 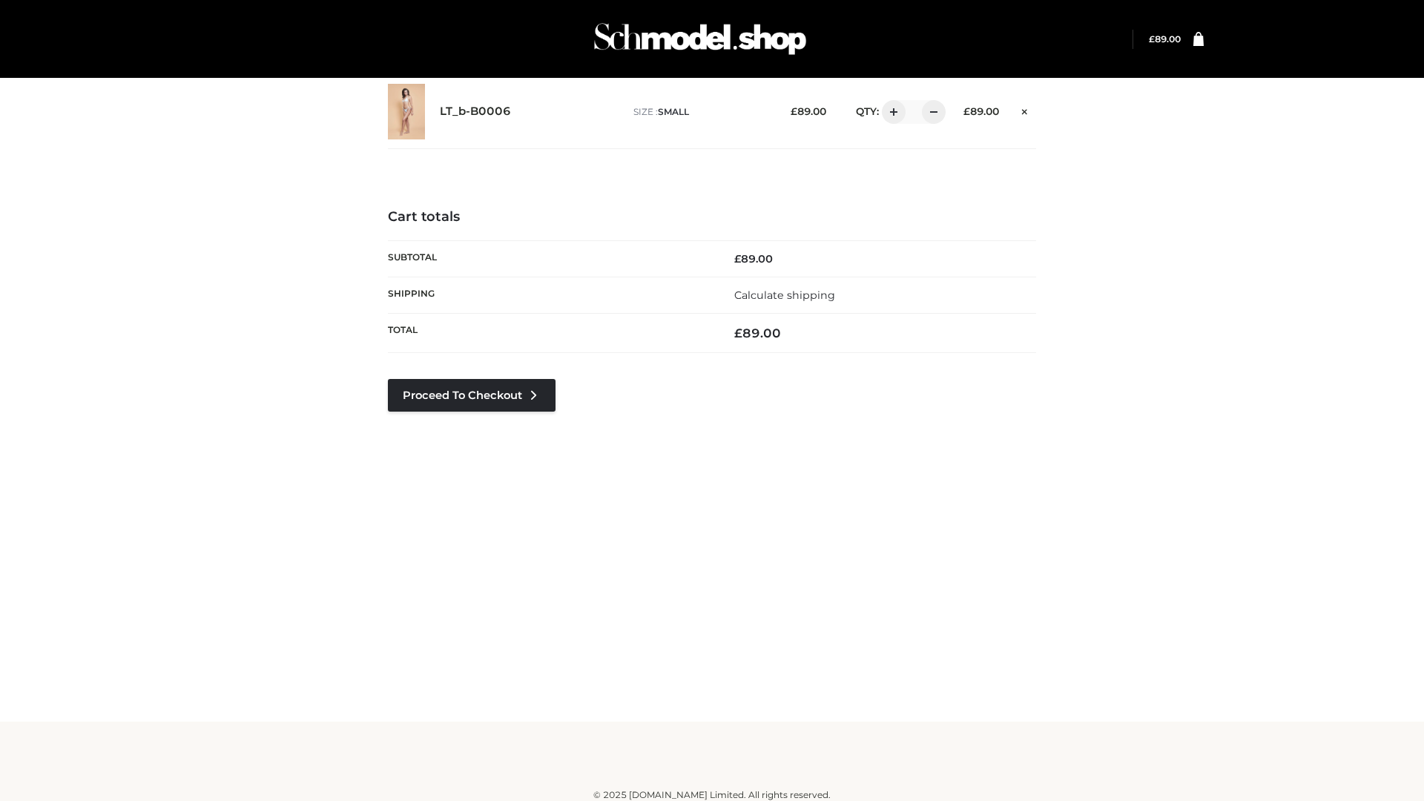 What do you see at coordinates (407, 111) in the screenshot?
I see `img: LT_b-B0006 - SMALL` at bounding box center [407, 111].